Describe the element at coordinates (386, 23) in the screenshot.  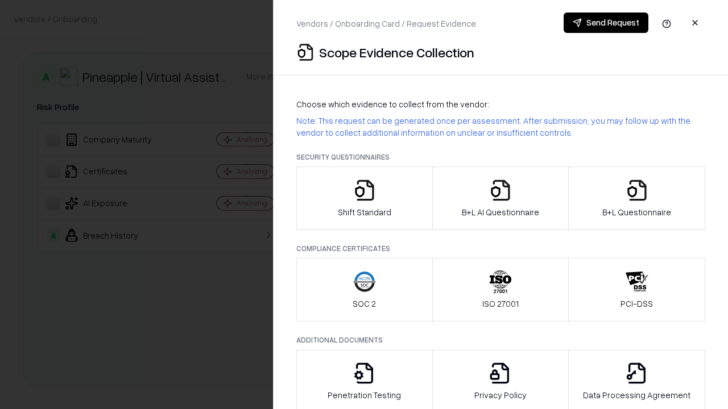
I see `p: Vendors / Onboarding Card / Request Evidence` at that location.